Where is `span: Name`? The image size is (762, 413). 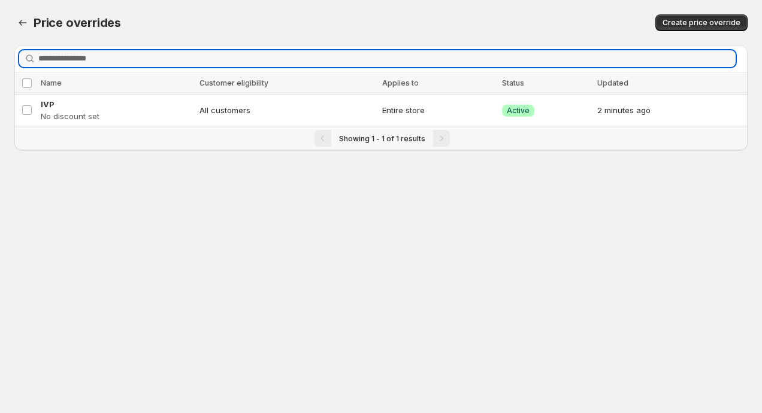 span: Name is located at coordinates (51, 83).